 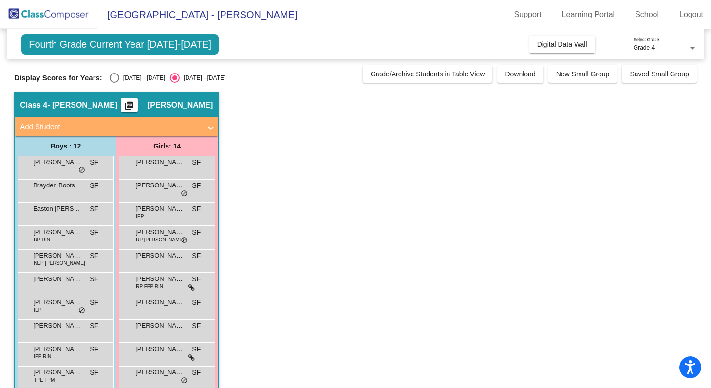 I want to click on span: RP RIN, so click(x=42, y=240).